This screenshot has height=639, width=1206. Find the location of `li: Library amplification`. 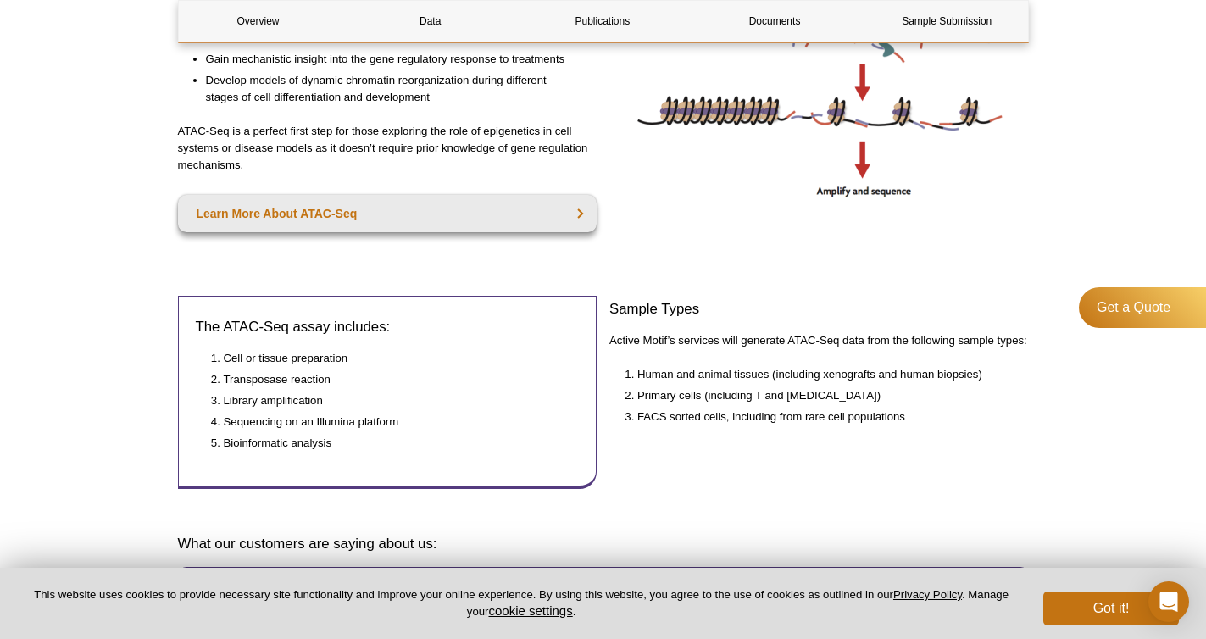

li: Library amplification is located at coordinates (393, 401).